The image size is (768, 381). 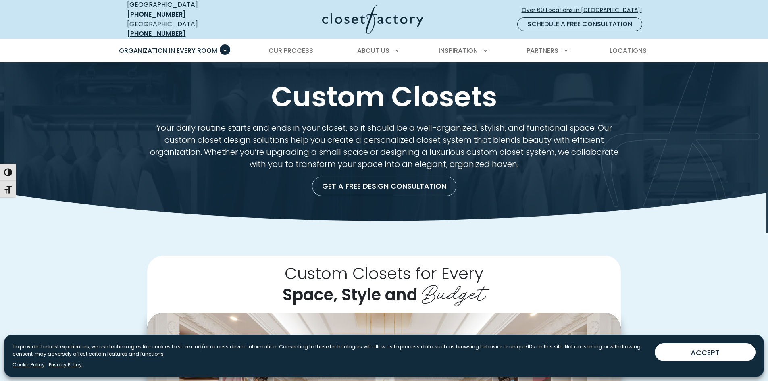 I want to click on img: Closet Factory Logo, so click(x=372, y=19).